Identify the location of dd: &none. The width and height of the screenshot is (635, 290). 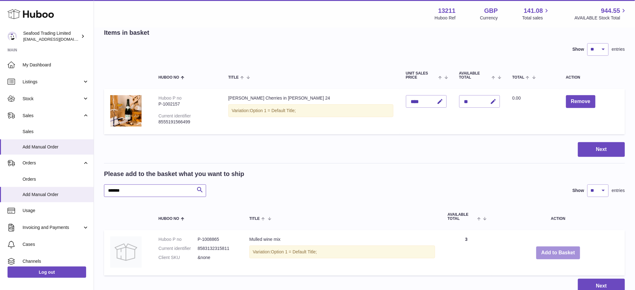
(217, 258).